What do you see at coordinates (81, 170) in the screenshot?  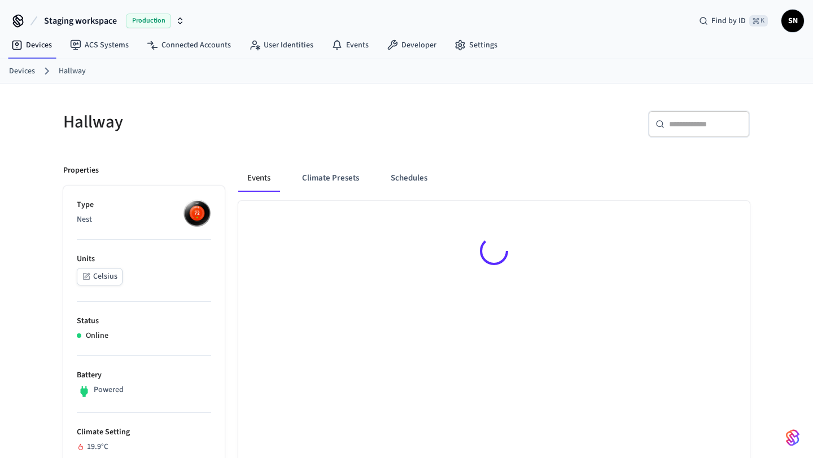 I see `p: Properties` at bounding box center [81, 170].